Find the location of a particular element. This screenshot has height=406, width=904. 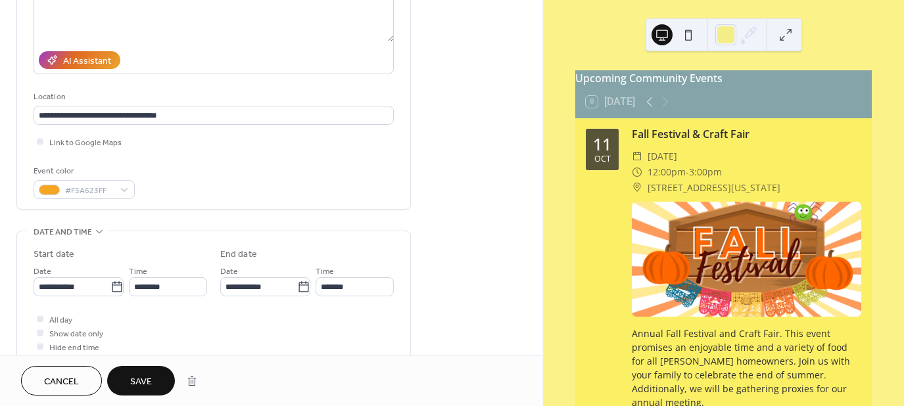

div: Upcoming Community Events is located at coordinates (723, 78).